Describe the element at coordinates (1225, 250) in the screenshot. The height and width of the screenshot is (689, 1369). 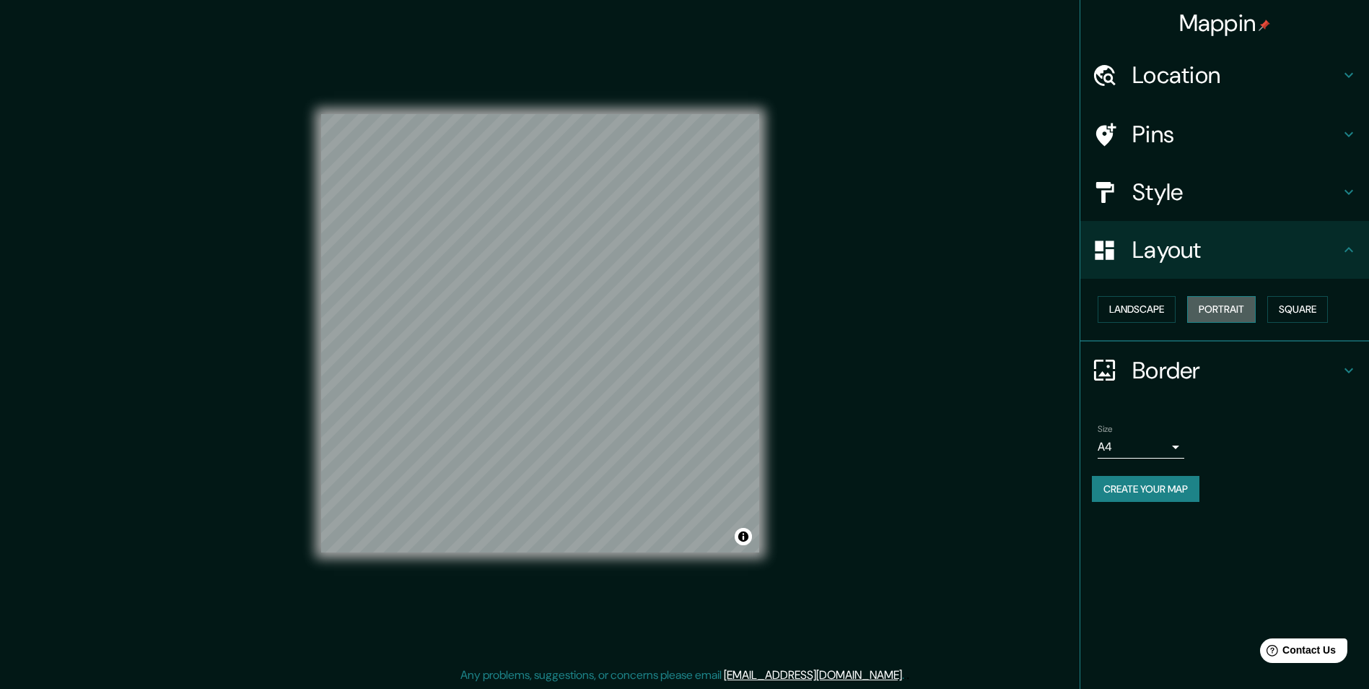
I see `div: Layout` at that location.